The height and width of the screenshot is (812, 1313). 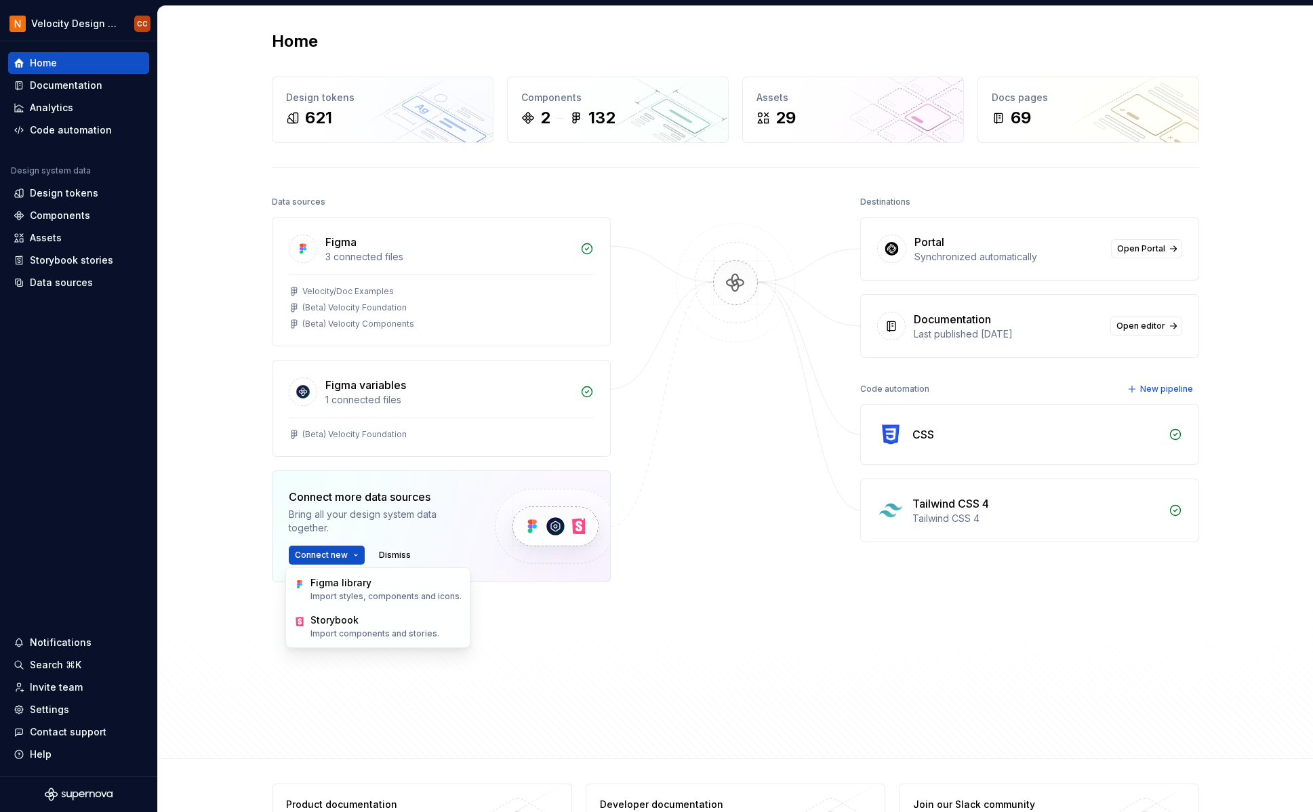 I want to click on a: Assets29, so click(x=852, y=110).